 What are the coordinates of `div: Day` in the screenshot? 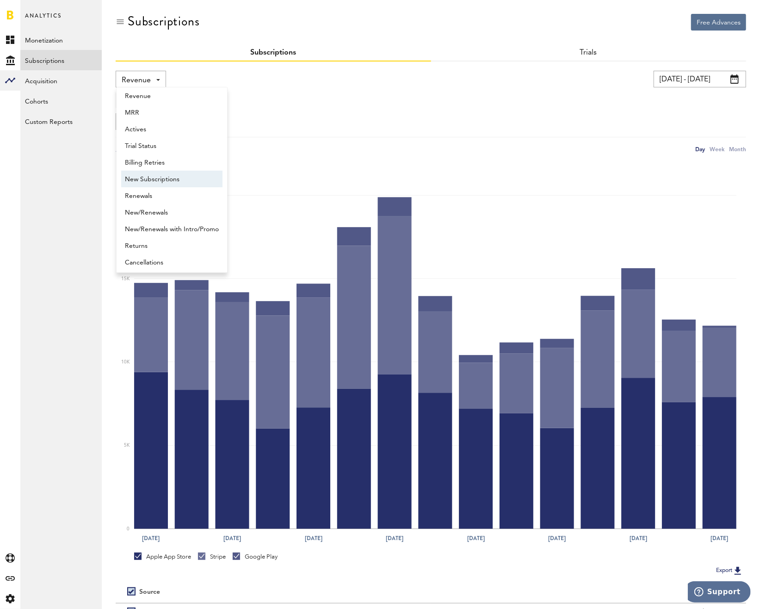 It's located at (700, 149).